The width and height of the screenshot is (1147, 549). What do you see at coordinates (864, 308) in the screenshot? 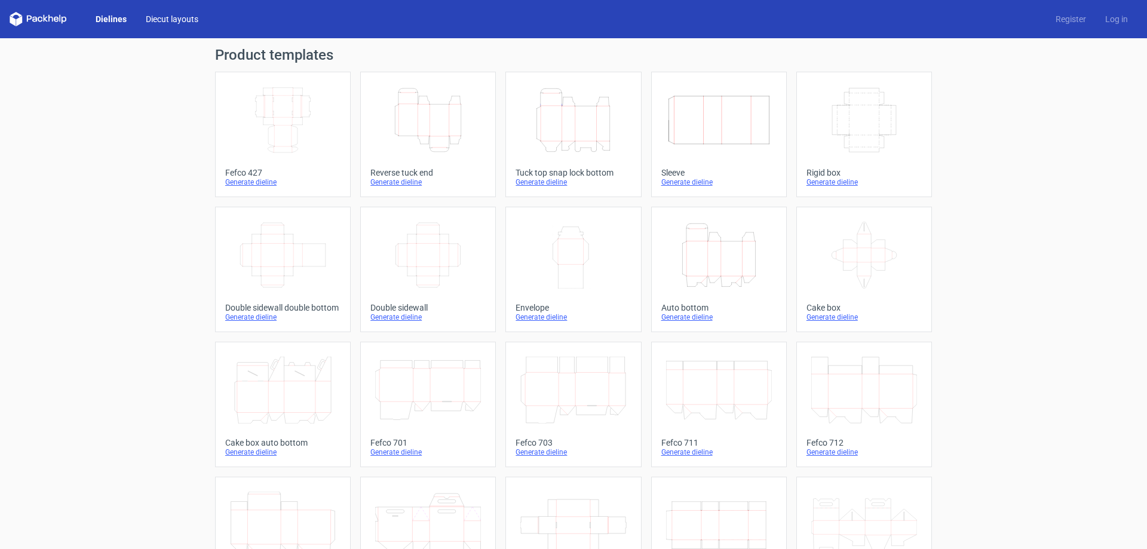
I see `div: Cake box` at bounding box center [864, 308].